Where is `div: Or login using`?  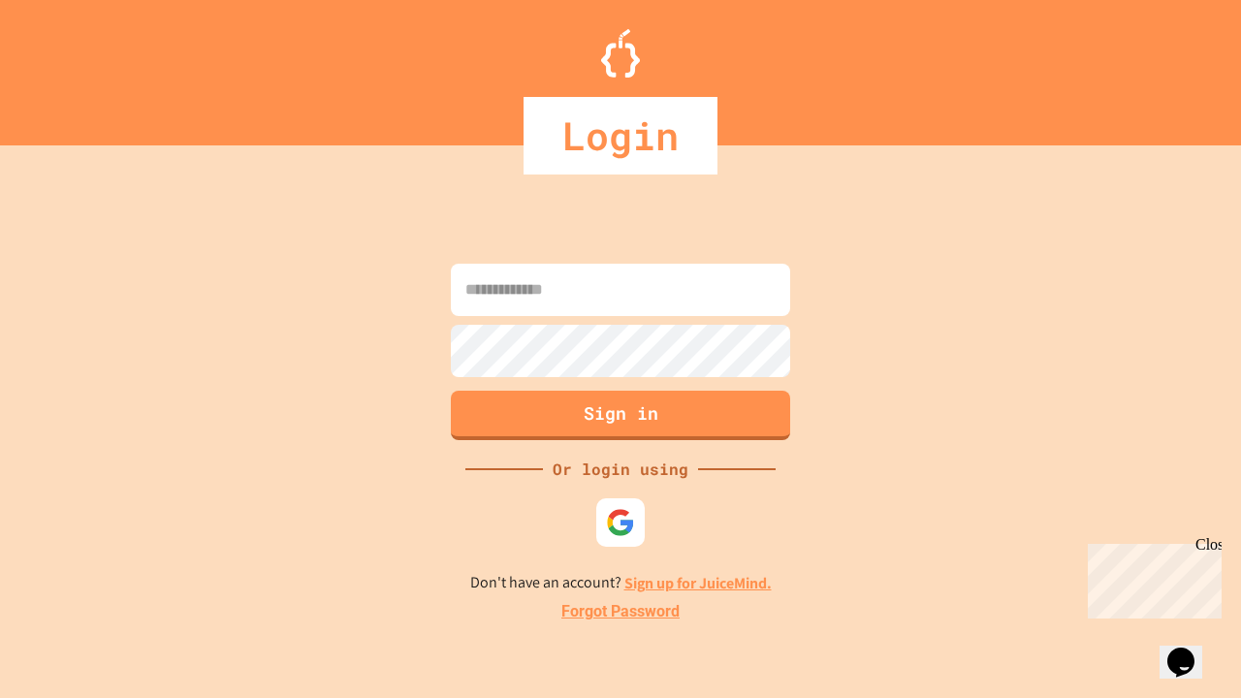 div: Or login using is located at coordinates (620, 469).